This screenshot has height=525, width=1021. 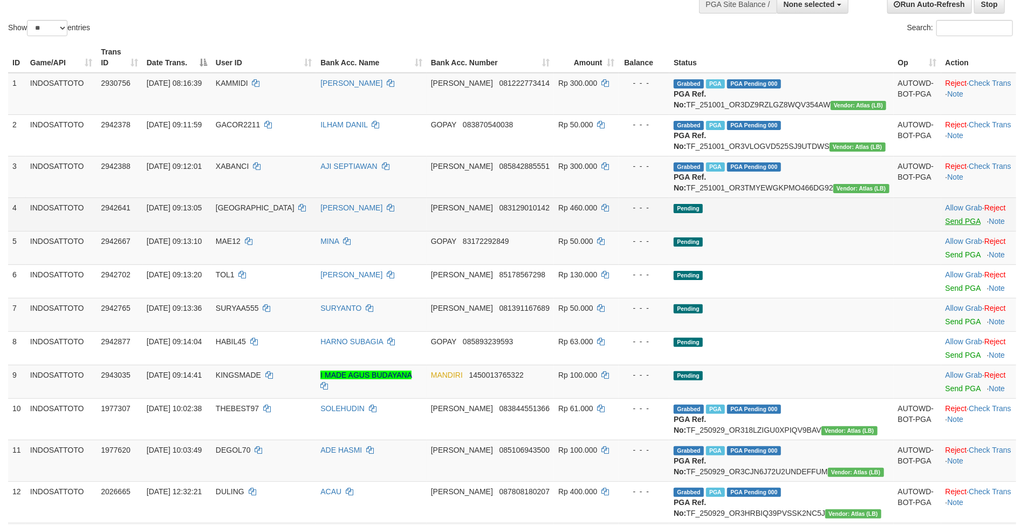 I want to click on span: 1977307, so click(x=115, y=408).